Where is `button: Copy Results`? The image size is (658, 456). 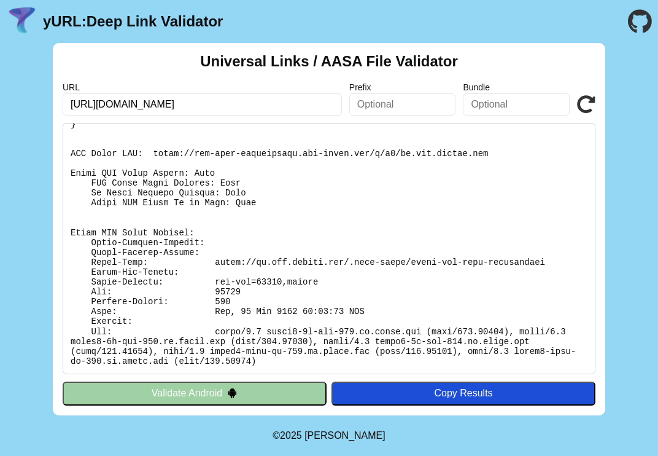
button: Copy Results is located at coordinates (464, 393).